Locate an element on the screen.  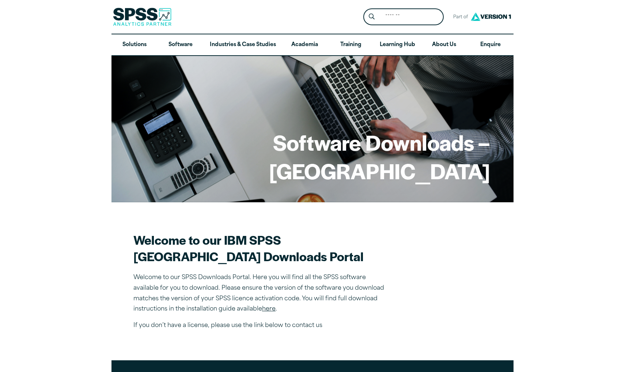
form: Site Header Search Form is located at coordinates (403, 17).